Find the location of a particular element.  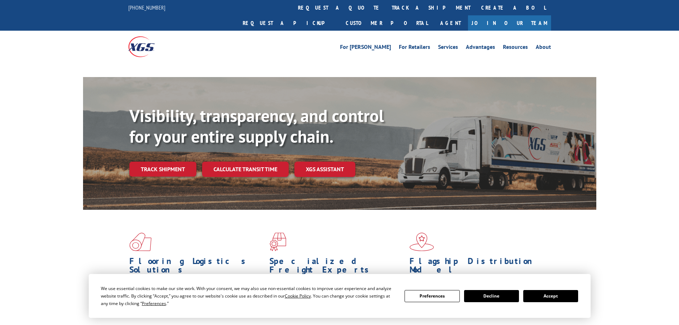

a: Resources is located at coordinates (516, 48).